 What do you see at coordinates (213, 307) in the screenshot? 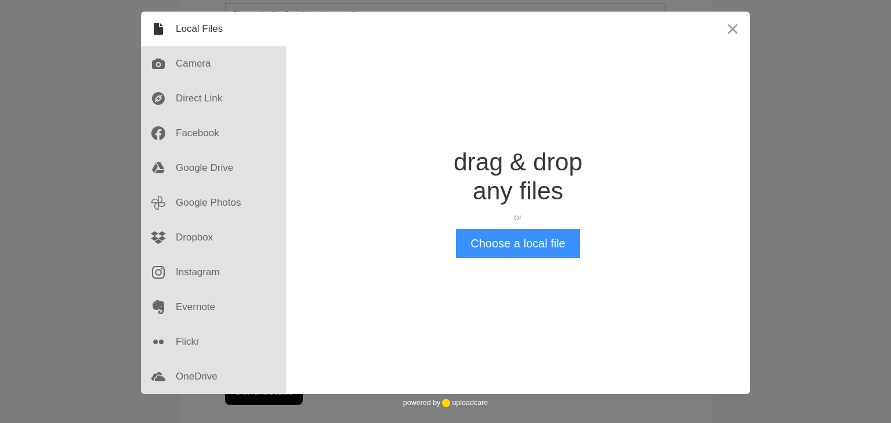
I see `div: Evernote` at bounding box center [213, 307].